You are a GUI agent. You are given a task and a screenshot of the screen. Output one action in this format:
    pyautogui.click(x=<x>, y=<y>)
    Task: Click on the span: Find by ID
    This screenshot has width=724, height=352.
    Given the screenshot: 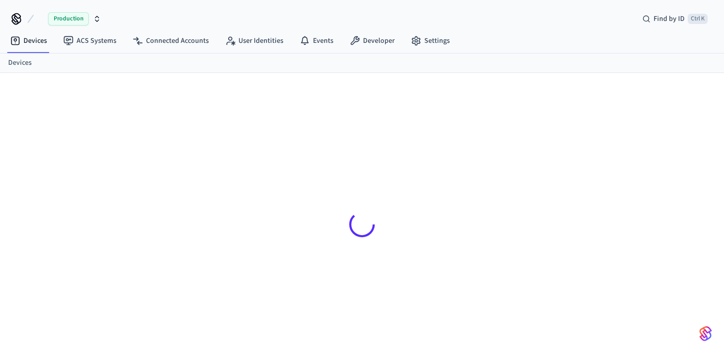 What is the action you would take?
    pyautogui.click(x=669, y=19)
    